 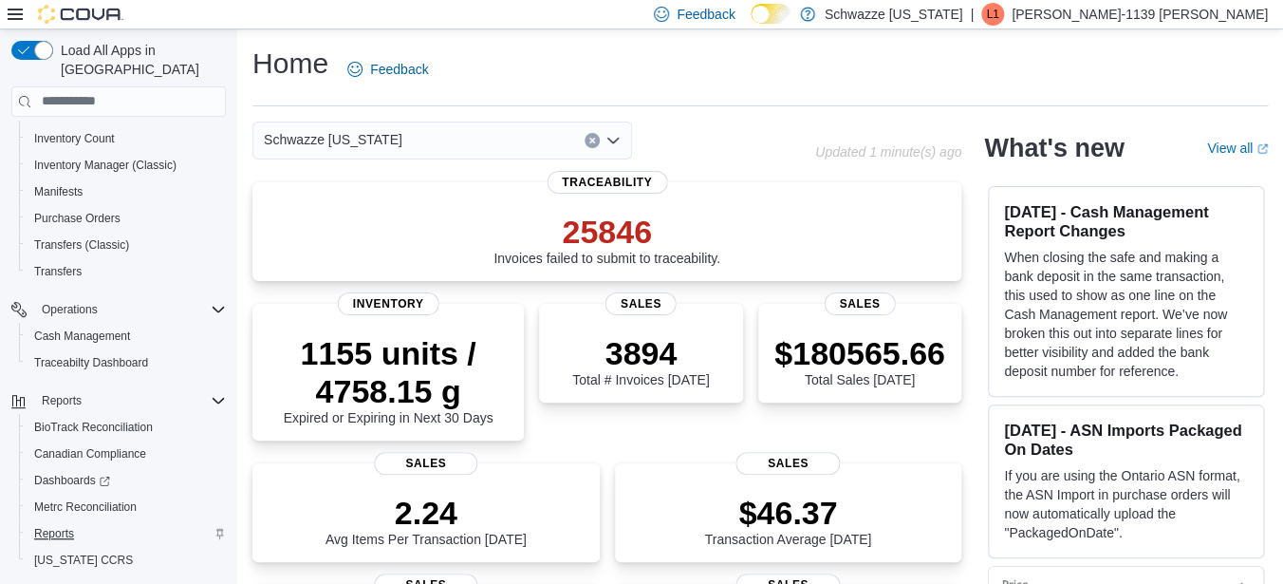 I want to click on img: Cova, so click(x=81, y=14).